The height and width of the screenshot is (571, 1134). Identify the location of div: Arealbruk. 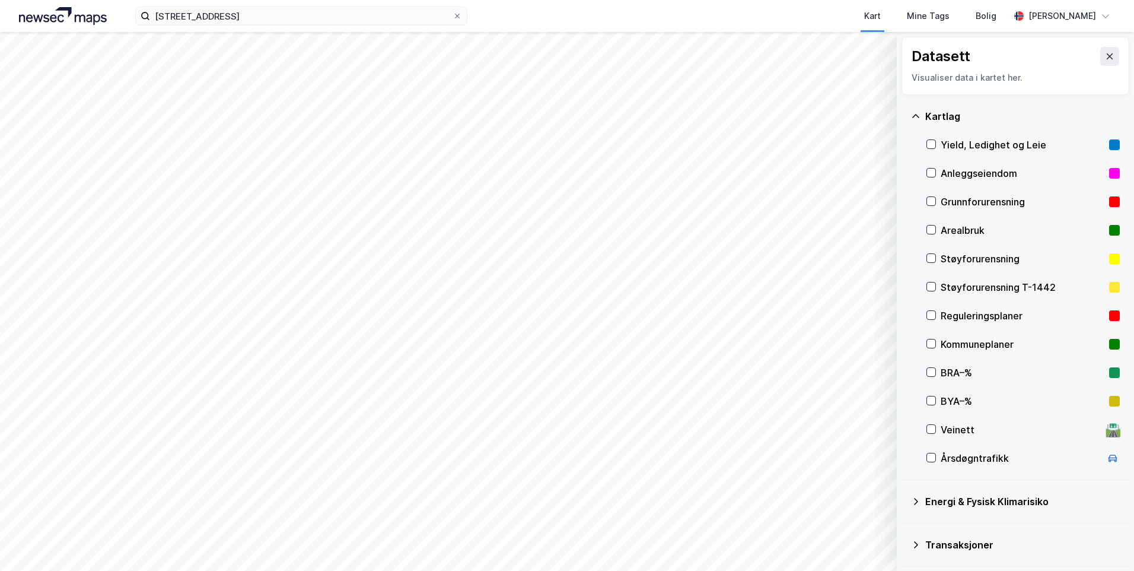
(1023, 230).